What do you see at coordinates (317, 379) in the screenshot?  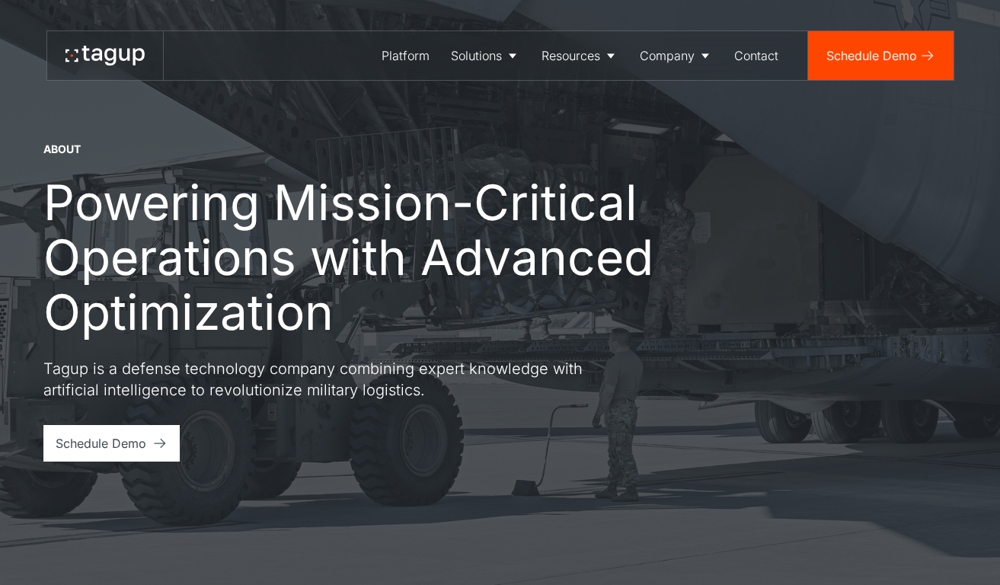 I see `p: Tagup is a defense technology company combining expert knowledge with artificial intelligence to ...` at bounding box center [317, 379].